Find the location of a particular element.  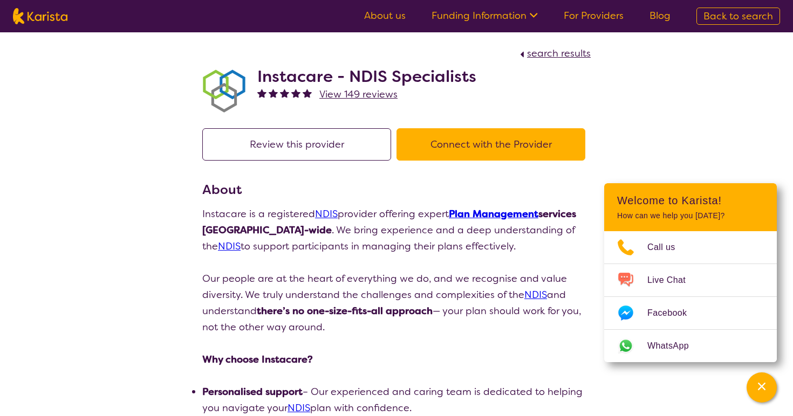

p: Instacare is a registered provider offering expert . We bring experience and a deep understanding... is located at coordinates (396, 230).